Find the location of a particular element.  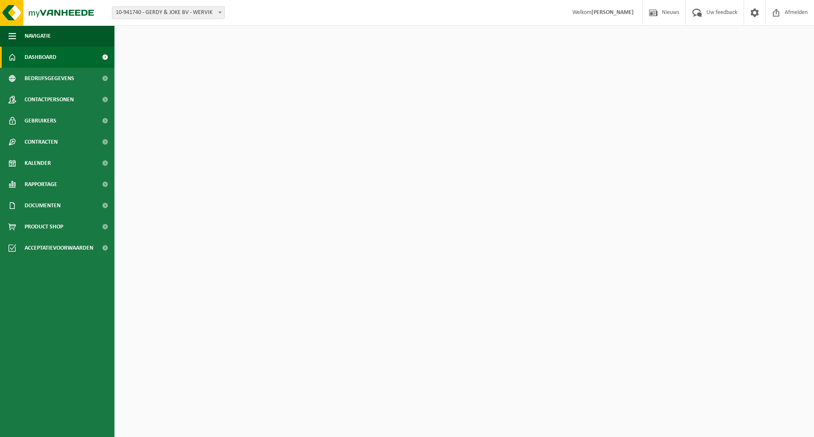

span: Contactpersonen is located at coordinates (49, 100).